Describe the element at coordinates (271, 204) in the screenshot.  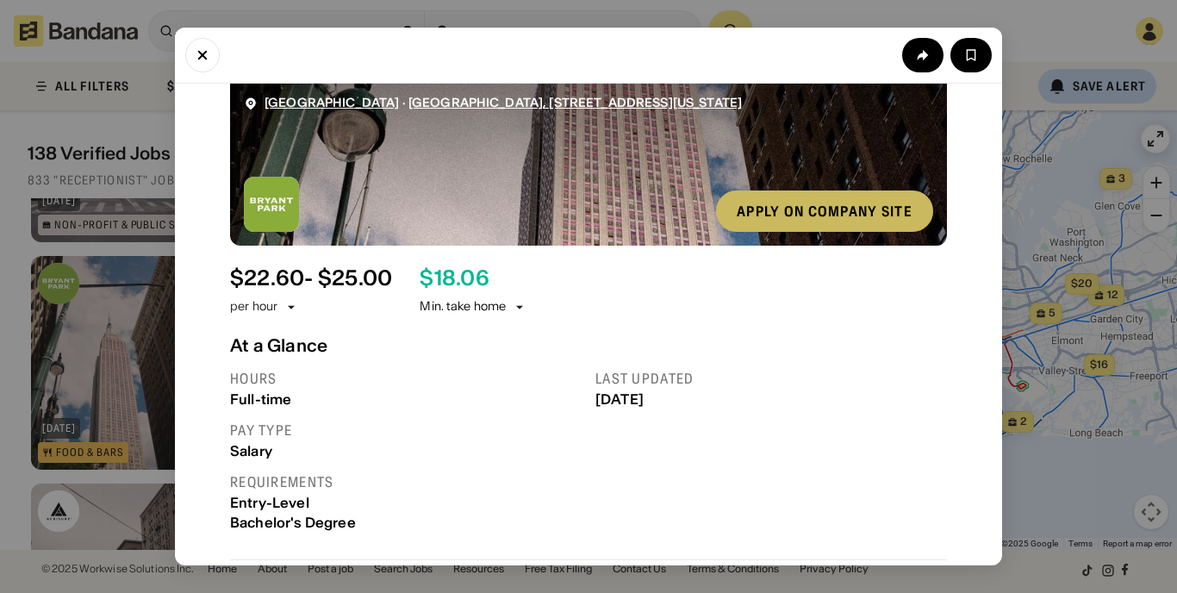
I see `img: Bryant Park logo` at that location.